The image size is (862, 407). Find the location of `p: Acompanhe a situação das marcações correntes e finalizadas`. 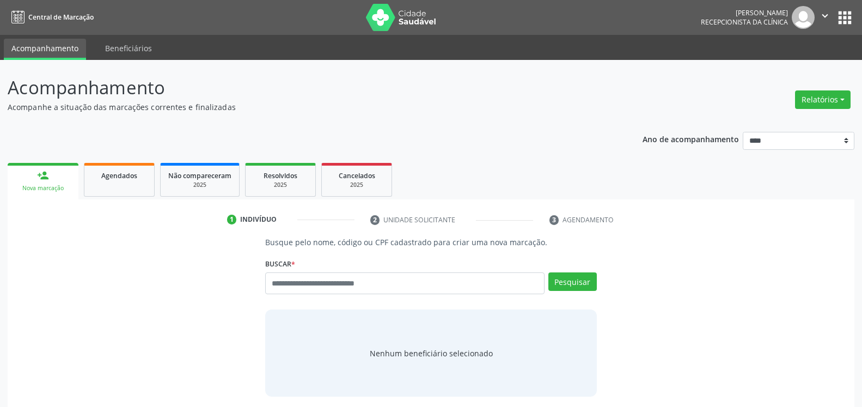

p: Acompanhe a situação das marcações correntes e finalizadas is located at coordinates (304, 107).